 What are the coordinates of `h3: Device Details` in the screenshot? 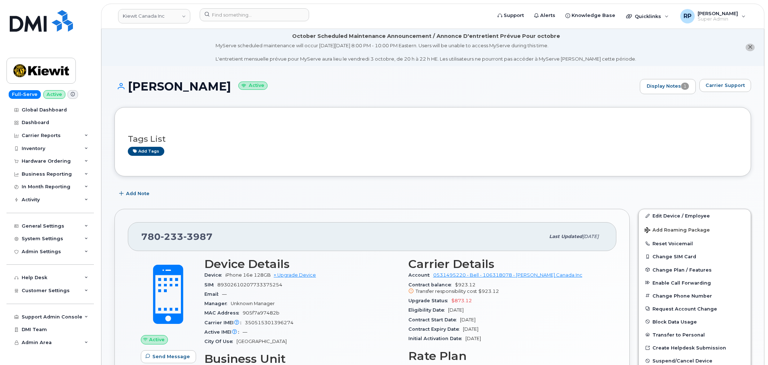 It's located at (302, 264).